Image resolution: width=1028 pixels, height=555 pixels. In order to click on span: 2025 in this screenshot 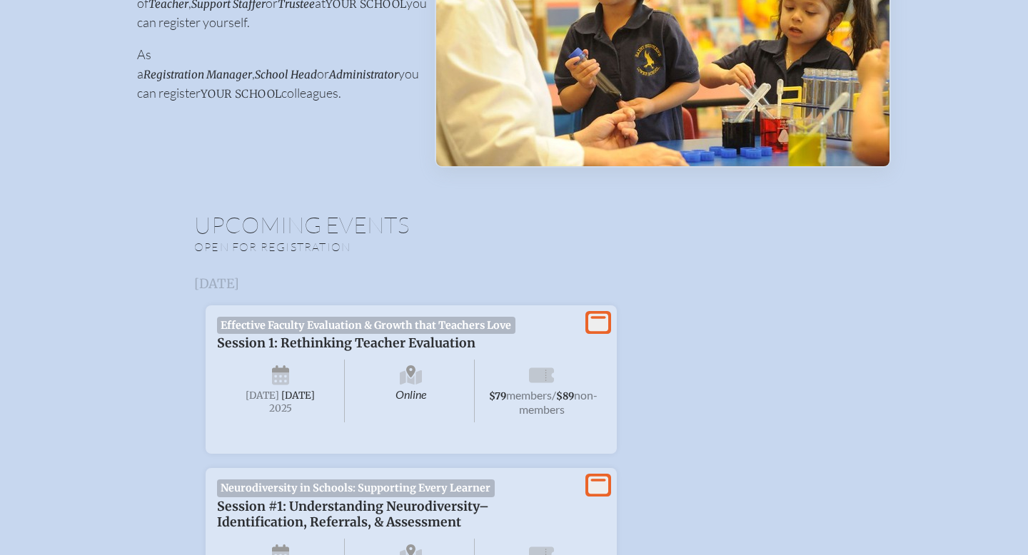, I will do `click(281, 408)`.